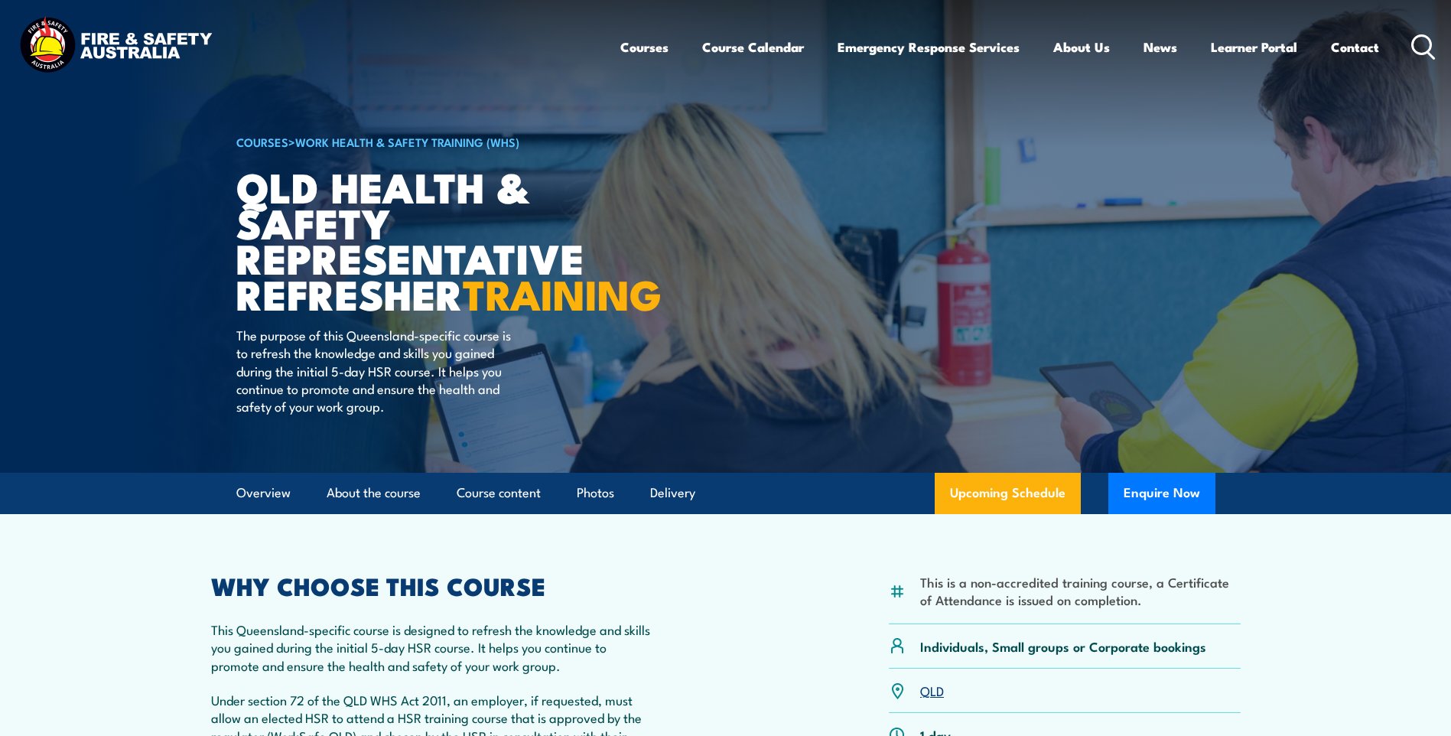 The height and width of the screenshot is (736, 1451). What do you see at coordinates (1082, 47) in the screenshot?
I see `a: About Us` at bounding box center [1082, 47].